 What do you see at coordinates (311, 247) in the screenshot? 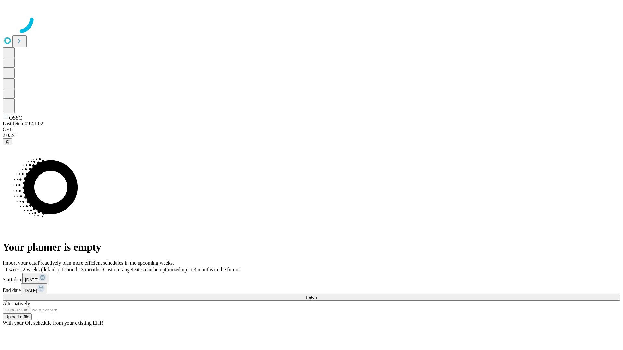
I see `h1: Your planner is empty` at bounding box center [311, 247].